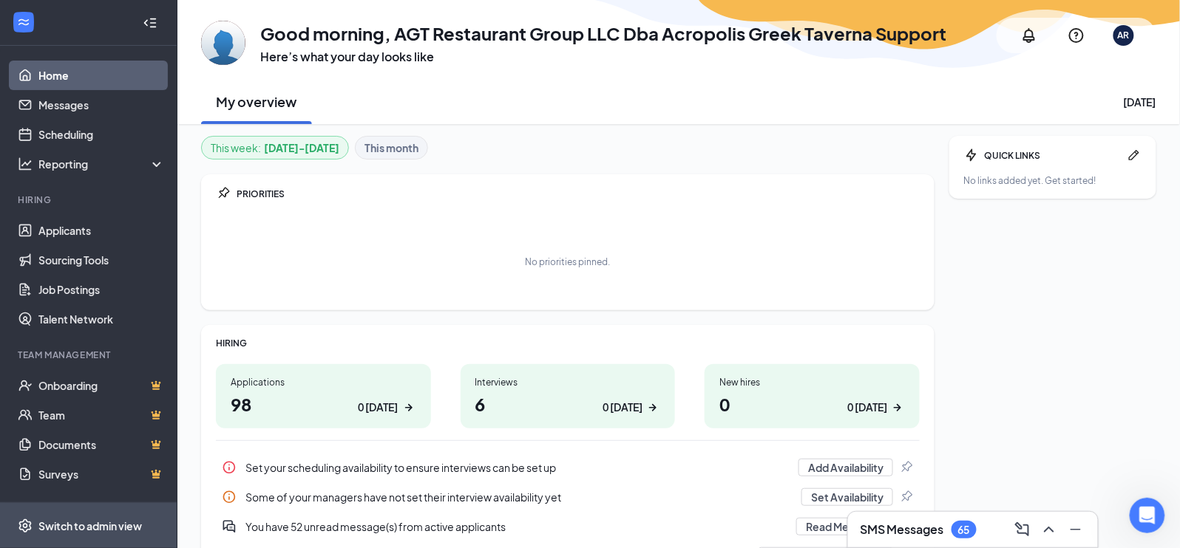  Describe the element at coordinates (568, 404) in the screenshot. I see `h1: 6` at that location.